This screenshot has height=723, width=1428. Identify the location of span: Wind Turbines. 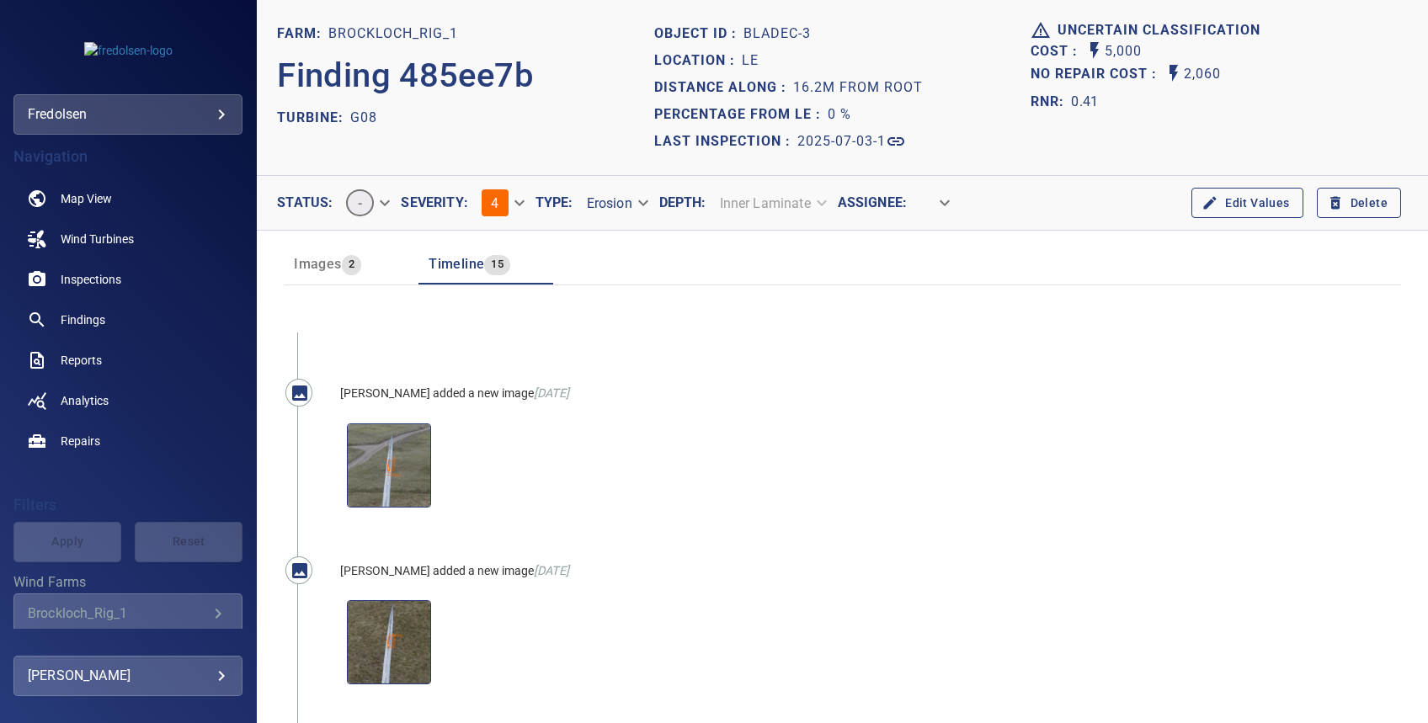
(97, 239).